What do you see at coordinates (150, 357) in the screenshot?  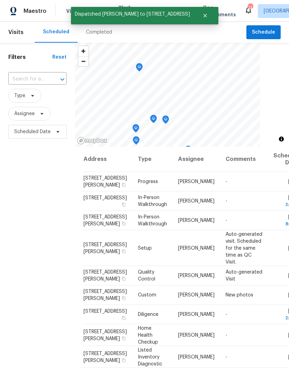 I see `span: Listed Inventory Diagnostic` at bounding box center [150, 357].